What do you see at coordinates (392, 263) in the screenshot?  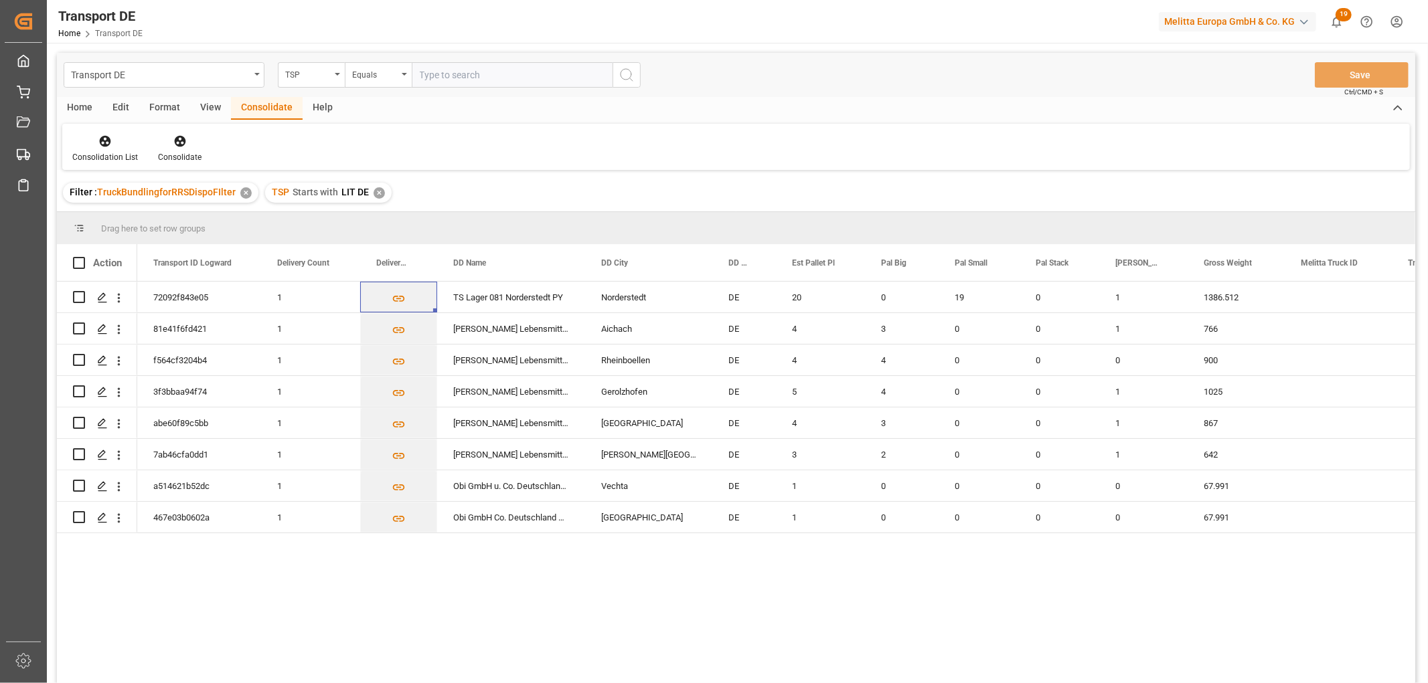 I see `span: Delivery List` at bounding box center [392, 263].